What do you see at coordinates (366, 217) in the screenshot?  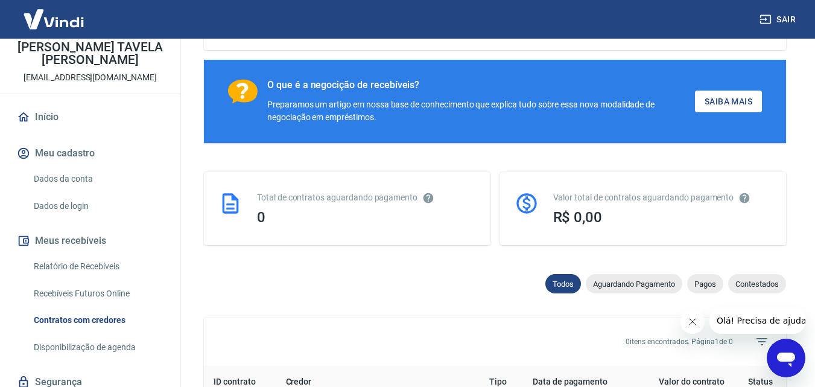 I see `div: 0` at bounding box center [366, 217].